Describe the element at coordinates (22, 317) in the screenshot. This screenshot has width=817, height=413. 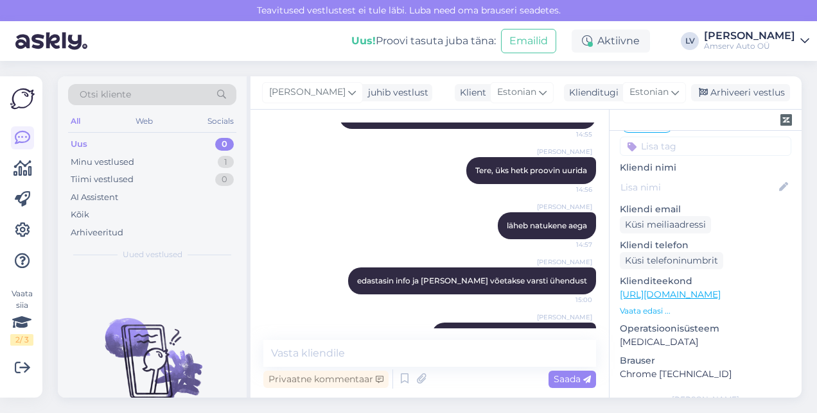
I see `div: Vaata siia` at that location.